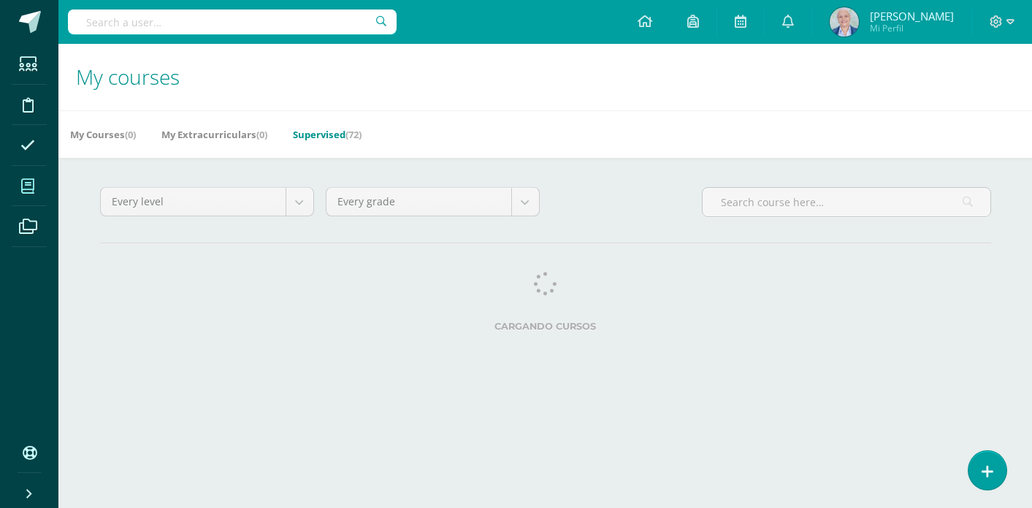 This screenshot has width=1032, height=508. Describe the element at coordinates (327, 134) in the screenshot. I see `a: Supervised(72)` at that location.